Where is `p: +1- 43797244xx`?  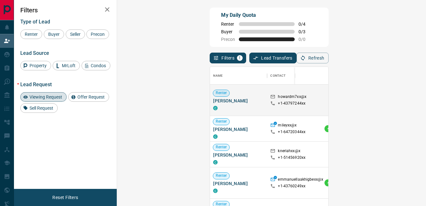 p: +1- 43797244xx is located at coordinates (292, 103).